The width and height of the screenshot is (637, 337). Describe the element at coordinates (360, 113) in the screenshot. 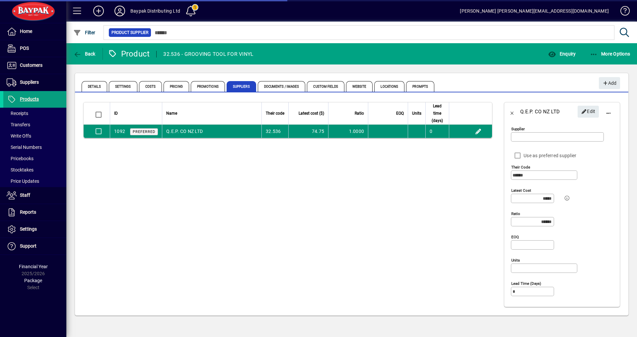

I see `span: Ratio` at that location.